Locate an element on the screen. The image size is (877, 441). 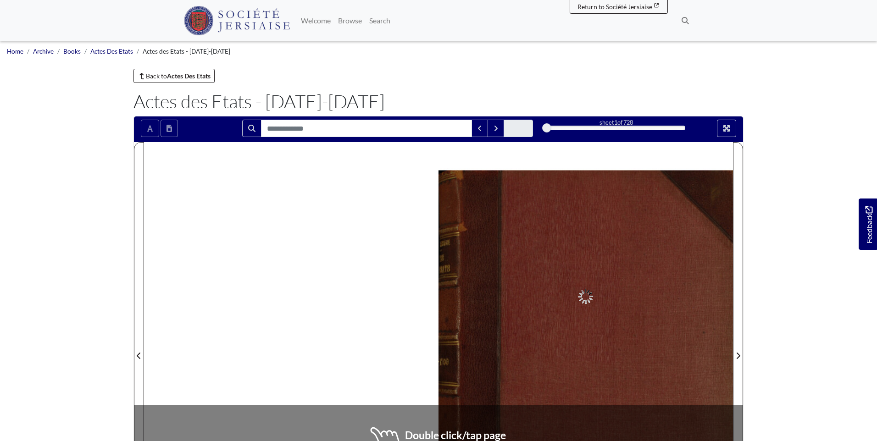
a: Société Jersiaise logo is located at coordinates (237, 21).